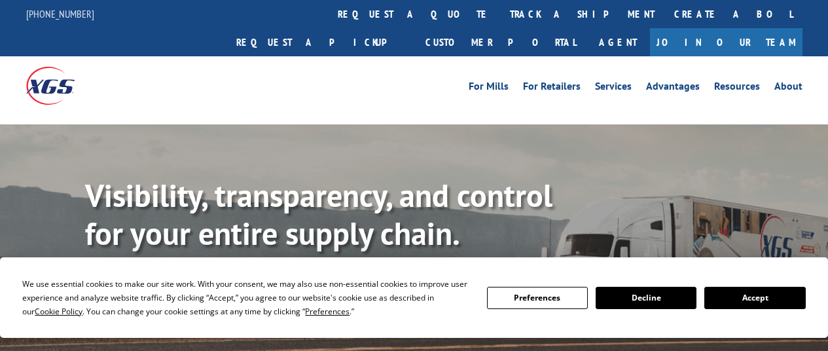  Describe the element at coordinates (319, 214) in the screenshot. I see `b: Visibility, transparency, and control for your entire supply chain.` at that location.